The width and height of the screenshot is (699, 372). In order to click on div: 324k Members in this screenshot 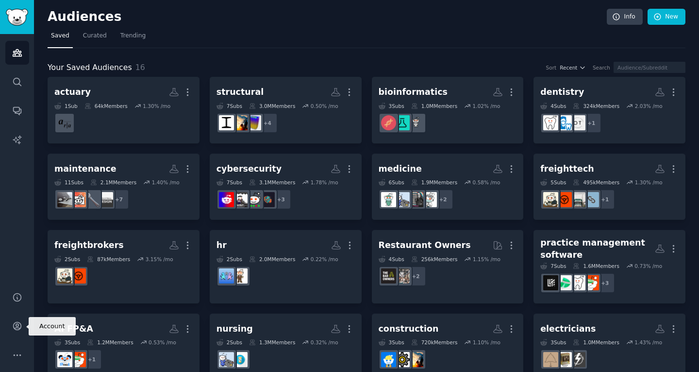, I will do `click(596, 106)`.